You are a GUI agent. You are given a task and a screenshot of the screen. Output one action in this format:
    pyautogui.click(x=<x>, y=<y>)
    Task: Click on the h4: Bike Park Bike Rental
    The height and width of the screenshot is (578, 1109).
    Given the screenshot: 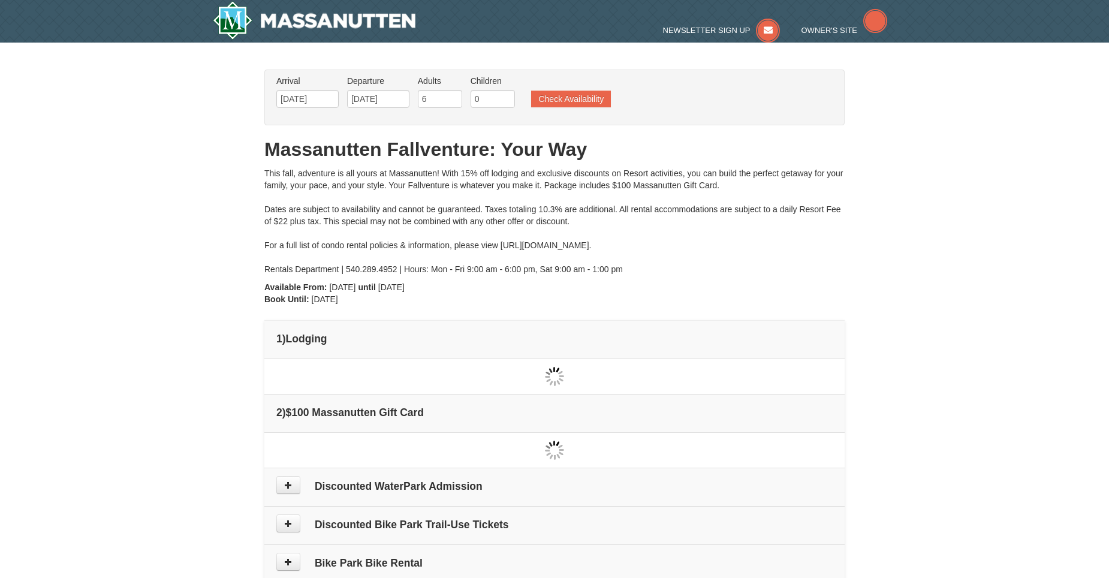 What is the action you would take?
    pyautogui.click(x=554, y=563)
    